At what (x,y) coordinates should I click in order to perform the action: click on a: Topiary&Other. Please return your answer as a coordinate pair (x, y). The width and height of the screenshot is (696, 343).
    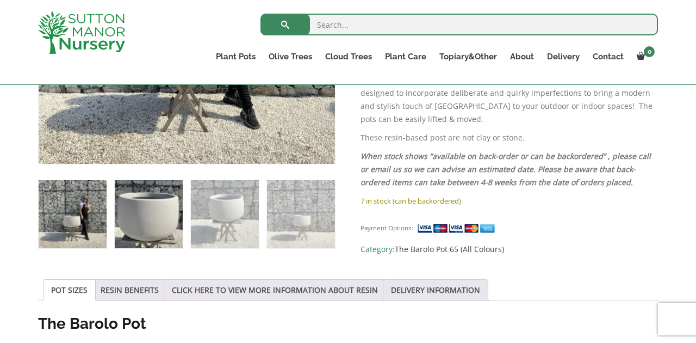
    Looking at the image, I should click on (468, 57).